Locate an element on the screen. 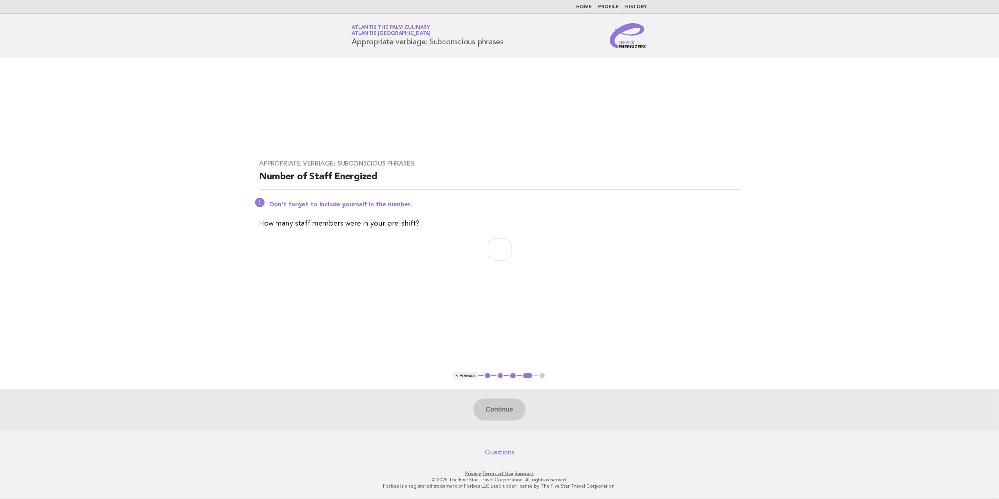 Image resolution: width=999 pixels, height=499 pixels. a: Support is located at coordinates (524, 473).